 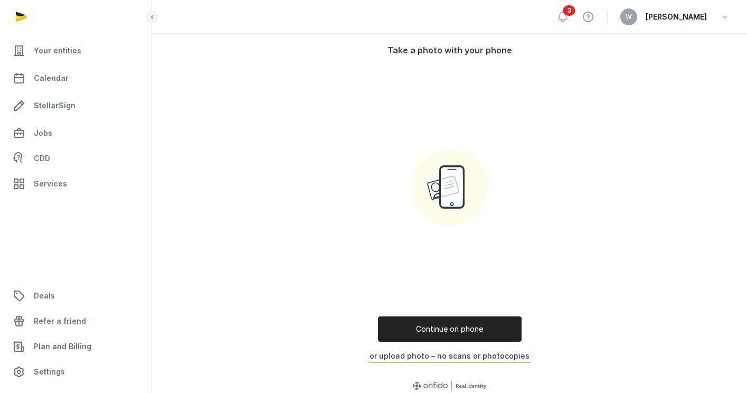 What do you see at coordinates (49, 372) in the screenshot?
I see `span: Settings` at bounding box center [49, 372].